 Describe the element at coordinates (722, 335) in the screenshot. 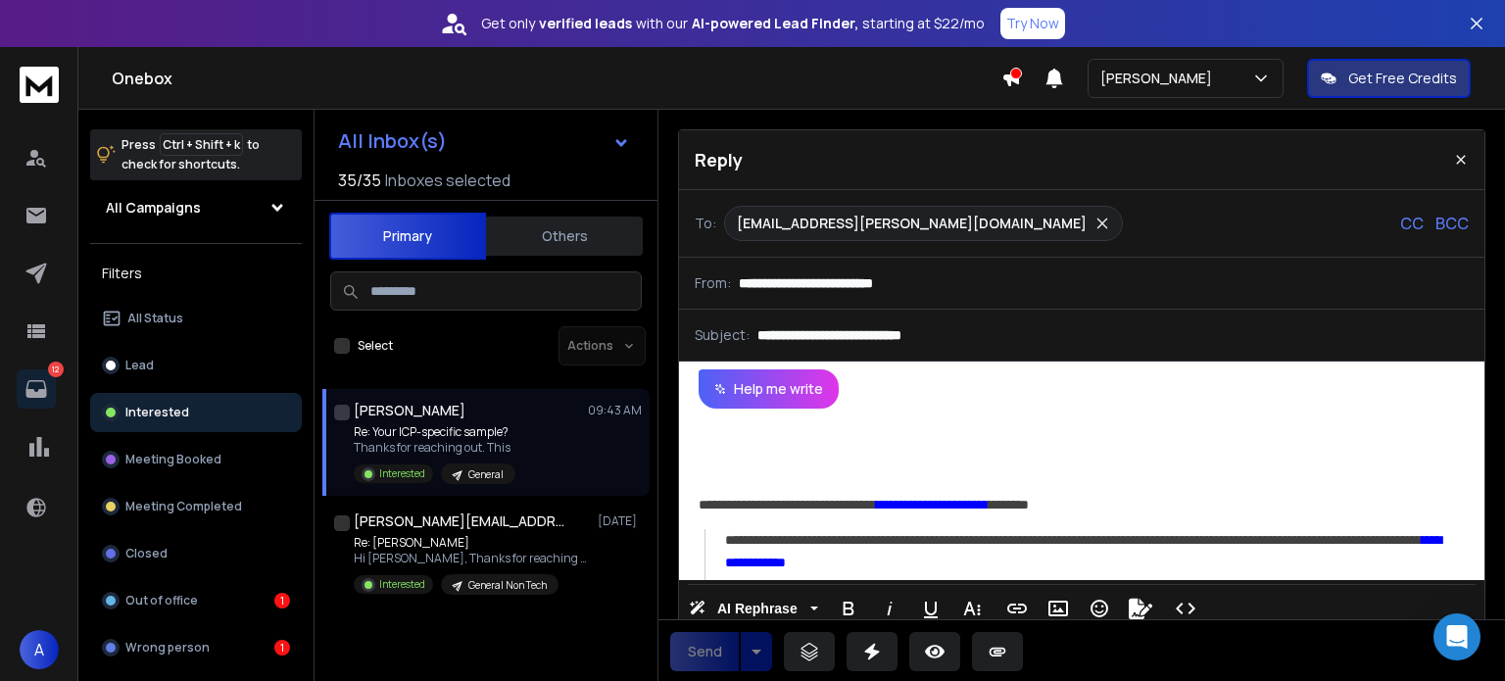

I see `p: Subject:` at that location.